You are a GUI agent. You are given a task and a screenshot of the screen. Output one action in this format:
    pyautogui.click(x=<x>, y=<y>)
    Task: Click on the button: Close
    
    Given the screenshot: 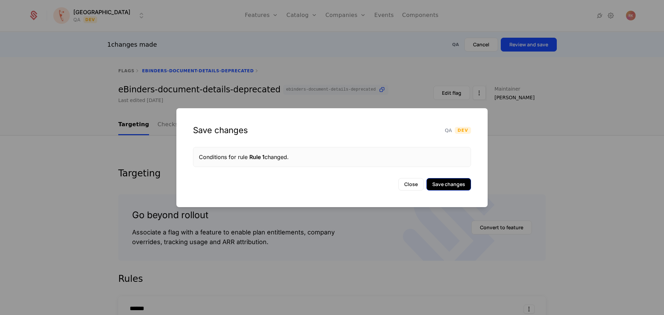 What is the action you would take?
    pyautogui.click(x=411, y=184)
    